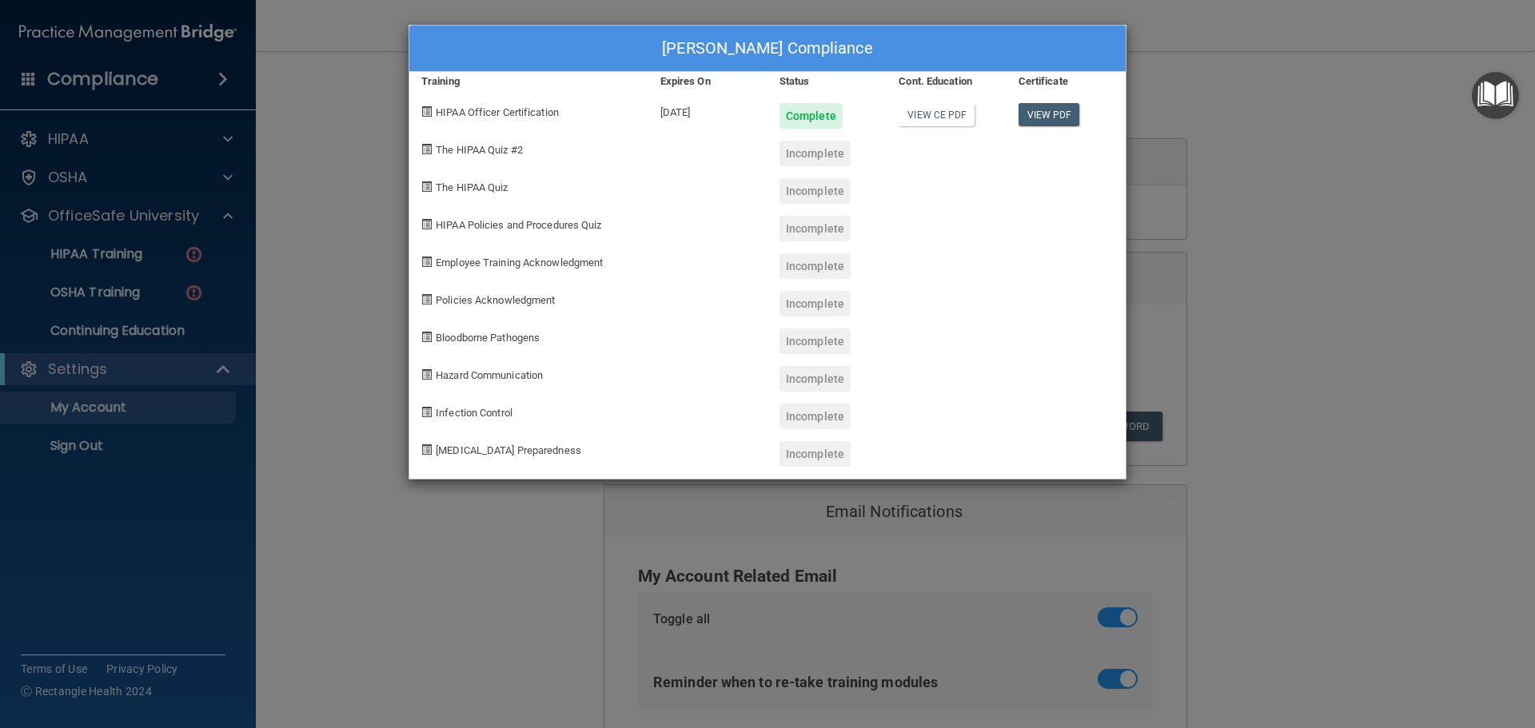 The width and height of the screenshot is (1535, 728). I want to click on a: View CE PDF, so click(936, 114).